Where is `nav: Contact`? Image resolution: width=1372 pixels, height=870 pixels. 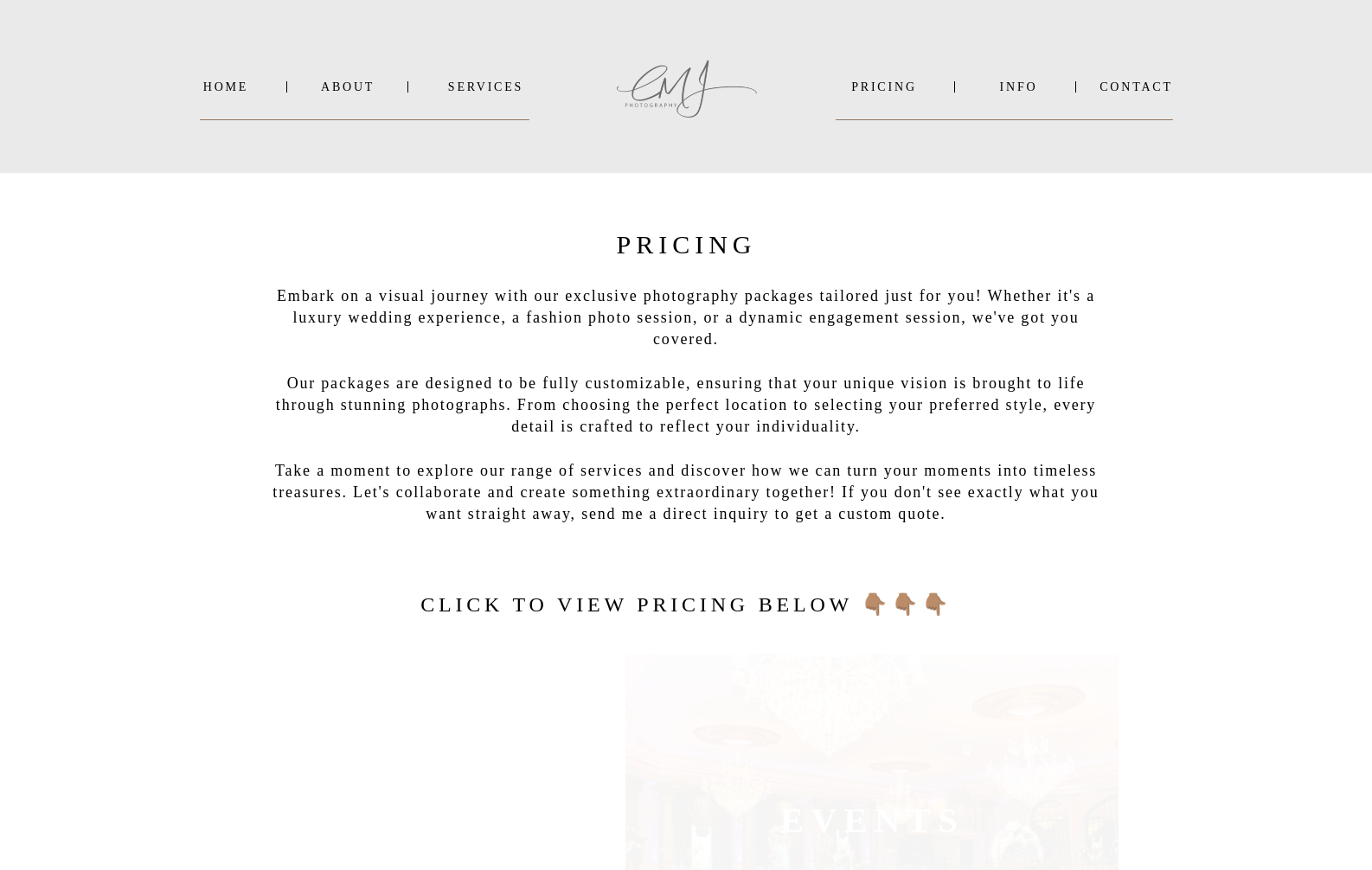 nav: Contact is located at coordinates (1135, 87).